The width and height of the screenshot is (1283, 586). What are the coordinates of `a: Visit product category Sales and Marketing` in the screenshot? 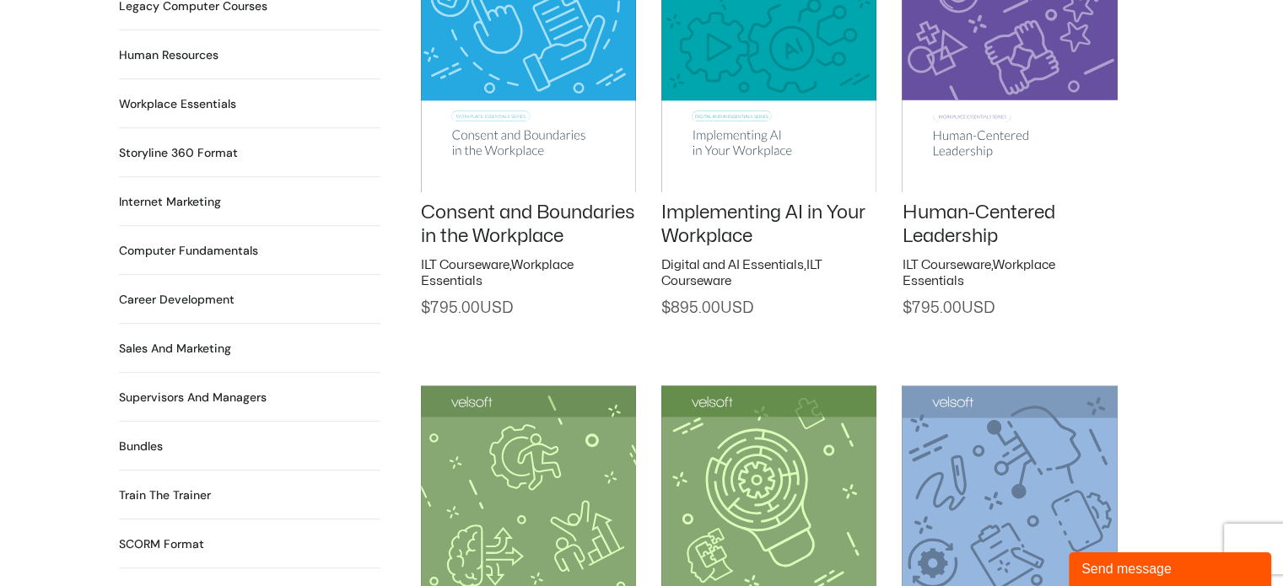 It's located at (175, 348).